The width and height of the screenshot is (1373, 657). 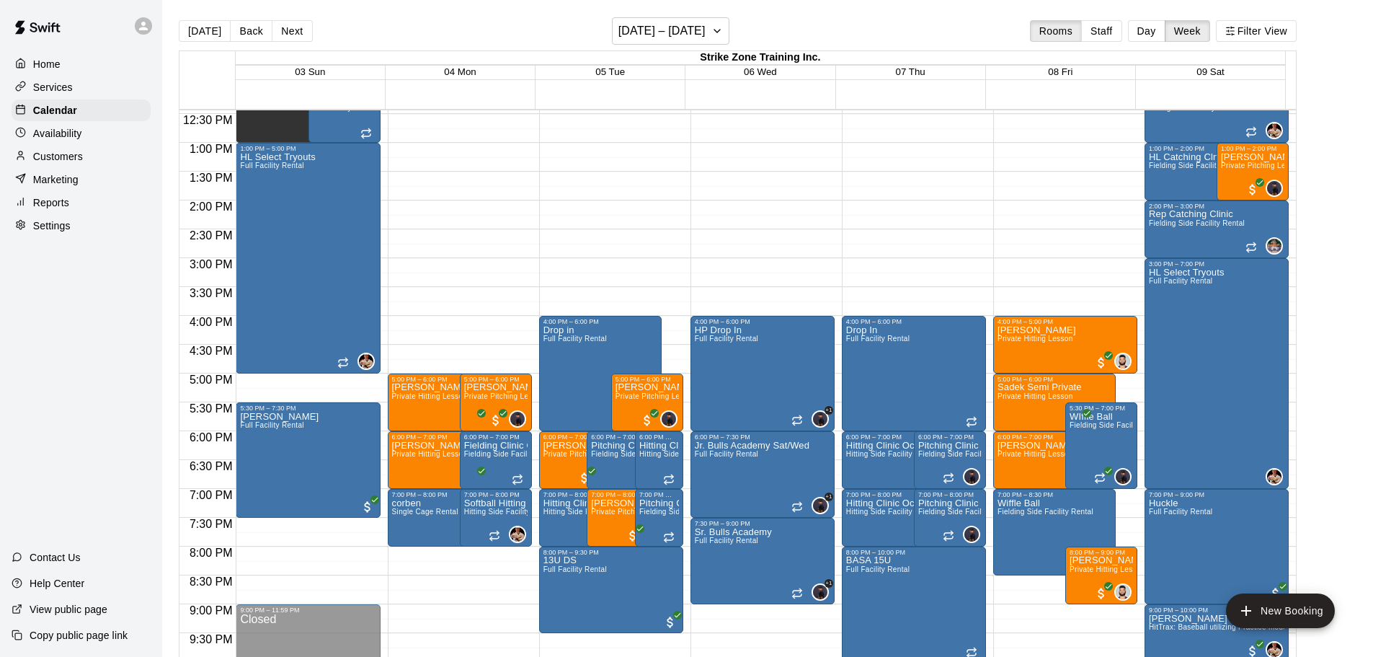 What do you see at coordinates (55, 110) in the screenshot?
I see `p: Calendar` at bounding box center [55, 110].